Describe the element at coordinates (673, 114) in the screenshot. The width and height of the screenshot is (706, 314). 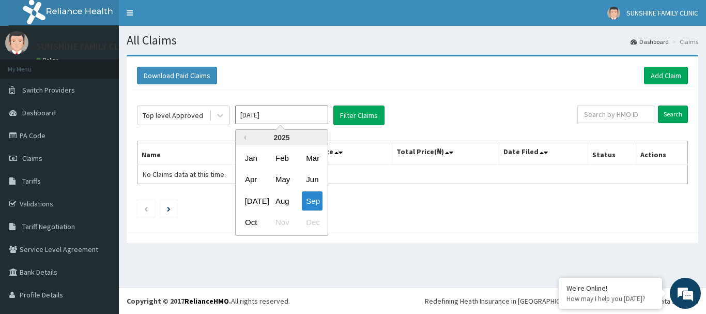
I see `input: Search` at that location.